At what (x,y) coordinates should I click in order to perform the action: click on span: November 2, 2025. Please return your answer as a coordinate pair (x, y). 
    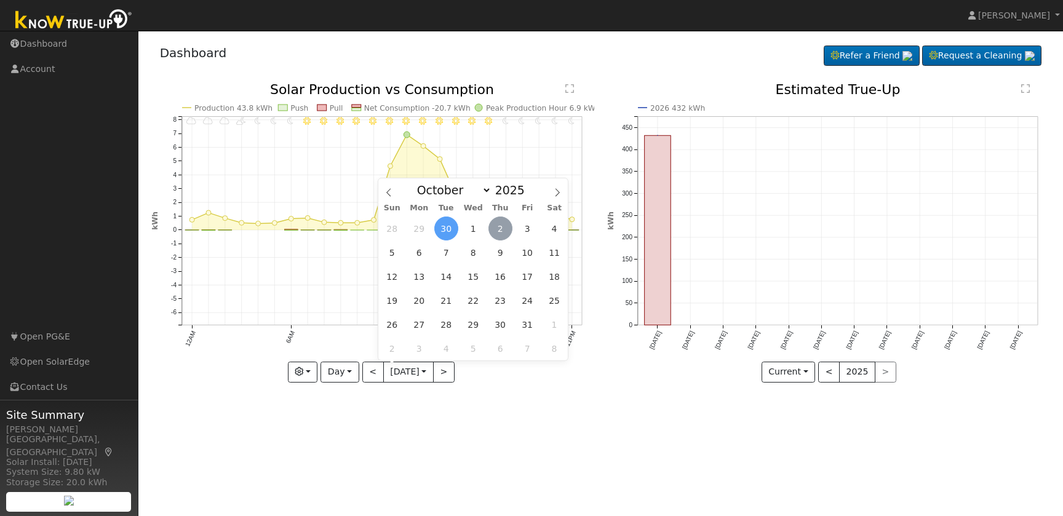
    Looking at the image, I should click on (392, 348).